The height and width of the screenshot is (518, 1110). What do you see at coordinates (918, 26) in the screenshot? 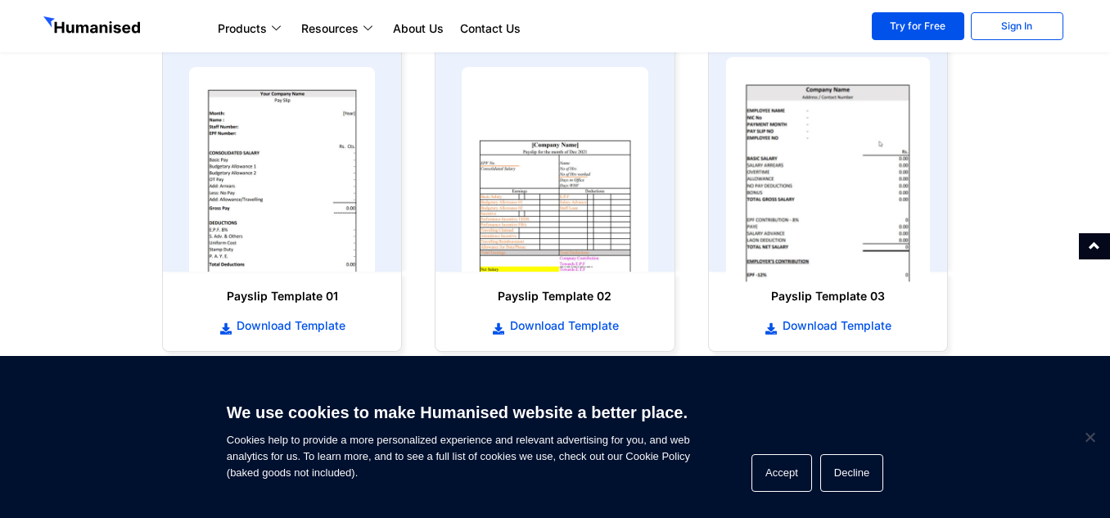
I see `a: Try for Free` at bounding box center [918, 26].